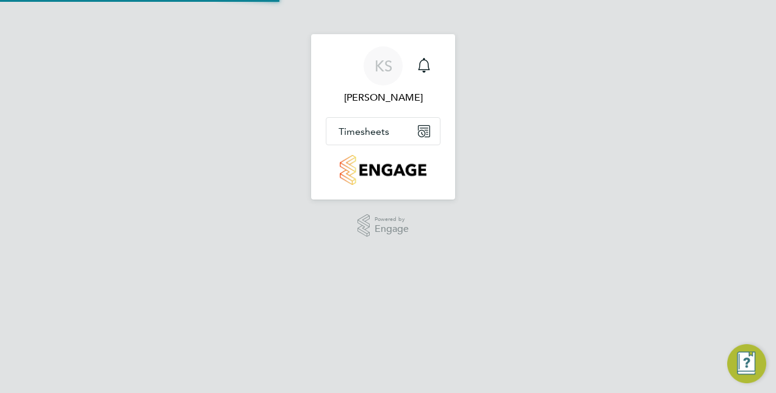  I want to click on button: Timesheets, so click(383, 131).